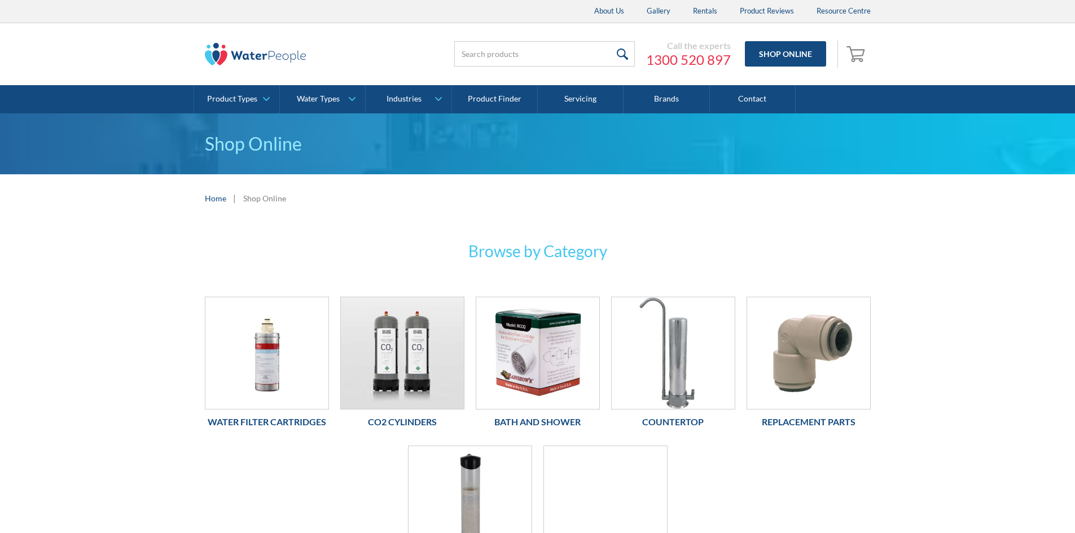 This screenshot has width=1075, height=533. Describe the element at coordinates (267, 366) in the screenshot. I see `a: Water Filter CartridgesWater Filter Cartridges` at that location.